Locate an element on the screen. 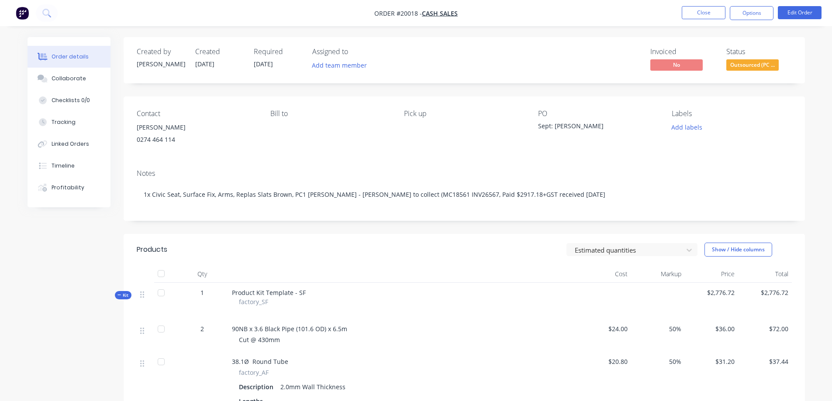 The height and width of the screenshot is (401, 832). div: Contact is located at coordinates (196, 113).